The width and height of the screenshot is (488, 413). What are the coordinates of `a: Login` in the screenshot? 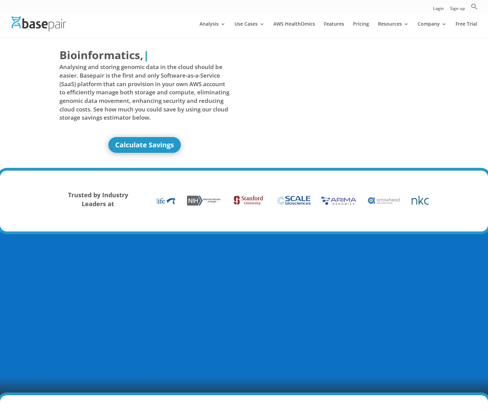 It's located at (439, 10).